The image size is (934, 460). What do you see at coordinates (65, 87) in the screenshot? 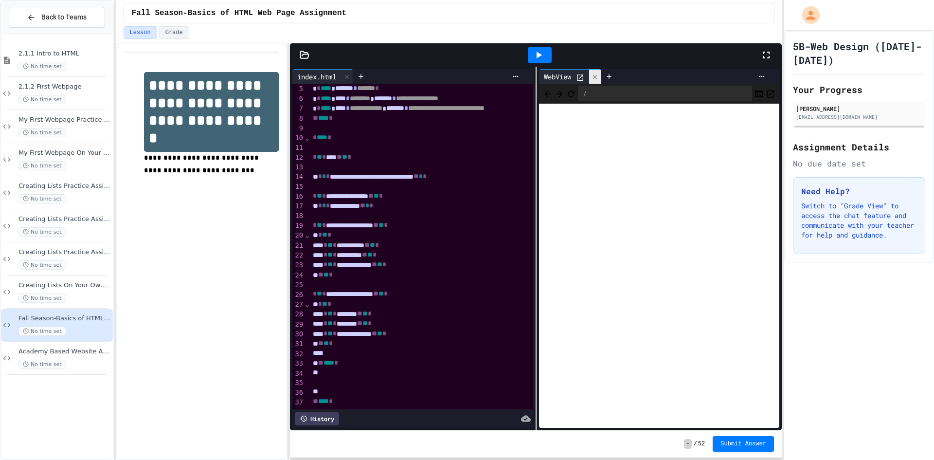
I see `span: 2.1.2 First Webpage` at bounding box center [65, 87].